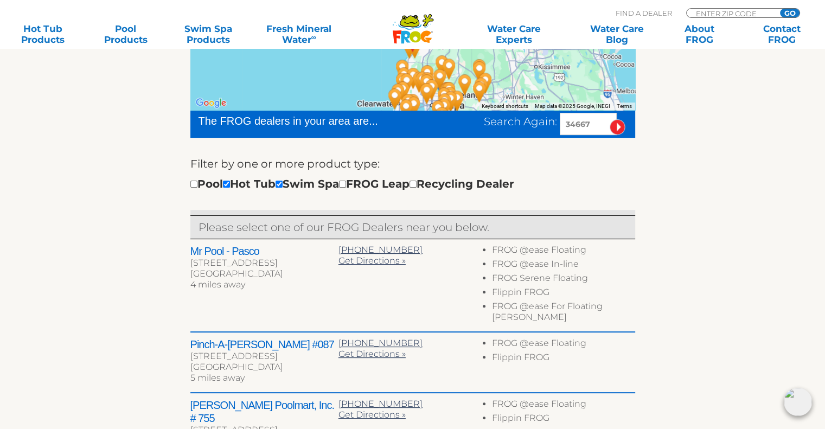 The height and width of the screenshot is (429, 825). What do you see at coordinates (624, 106) in the screenshot?
I see `a: Terms (opens in new tab)` at bounding box center [624, 106].